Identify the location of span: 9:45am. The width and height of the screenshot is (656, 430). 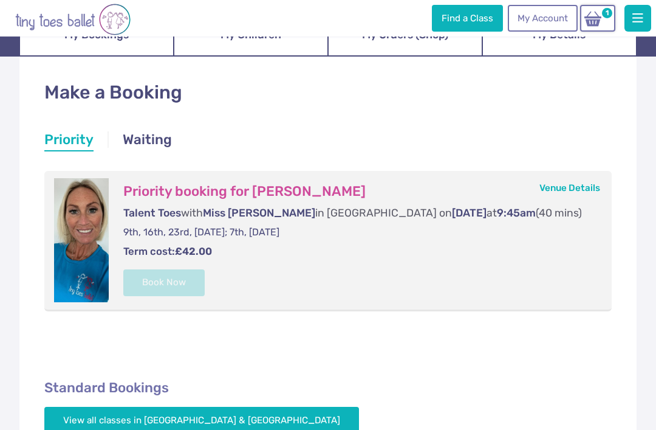
(517, 213).